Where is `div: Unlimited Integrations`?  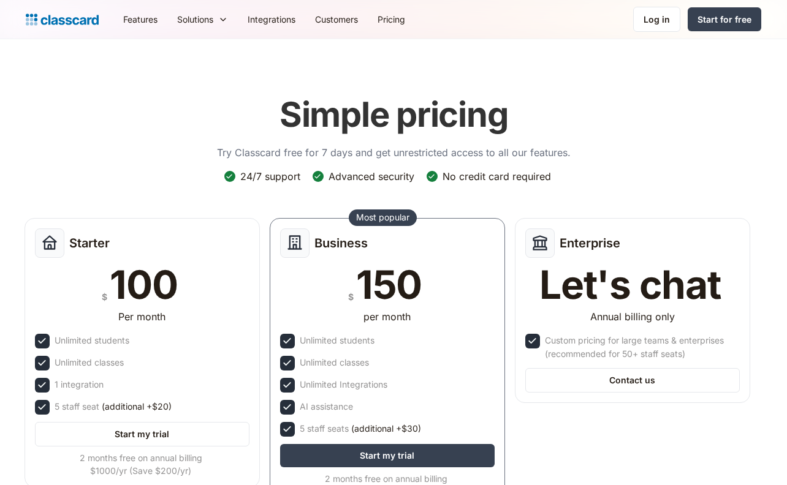
div: Unlimited Integrations is located at coordinates (343, 385).